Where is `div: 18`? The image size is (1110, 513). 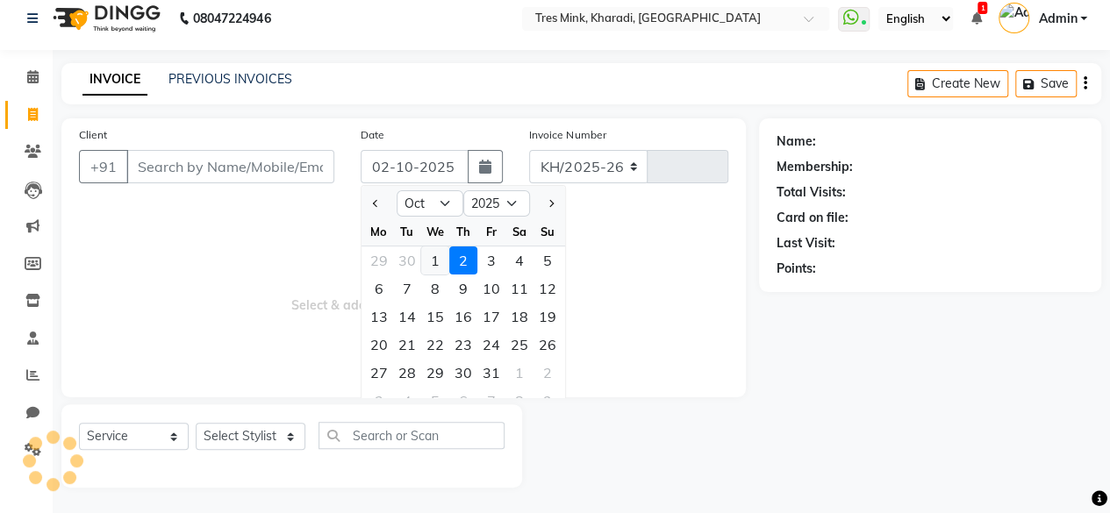
div: 18 is located at coordinates (520, 317).